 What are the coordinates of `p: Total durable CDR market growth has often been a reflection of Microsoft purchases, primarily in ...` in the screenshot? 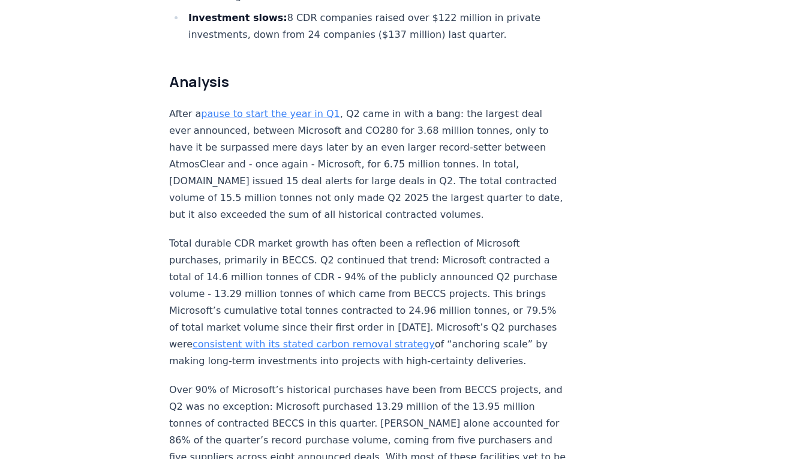 It's located at (368, 302).